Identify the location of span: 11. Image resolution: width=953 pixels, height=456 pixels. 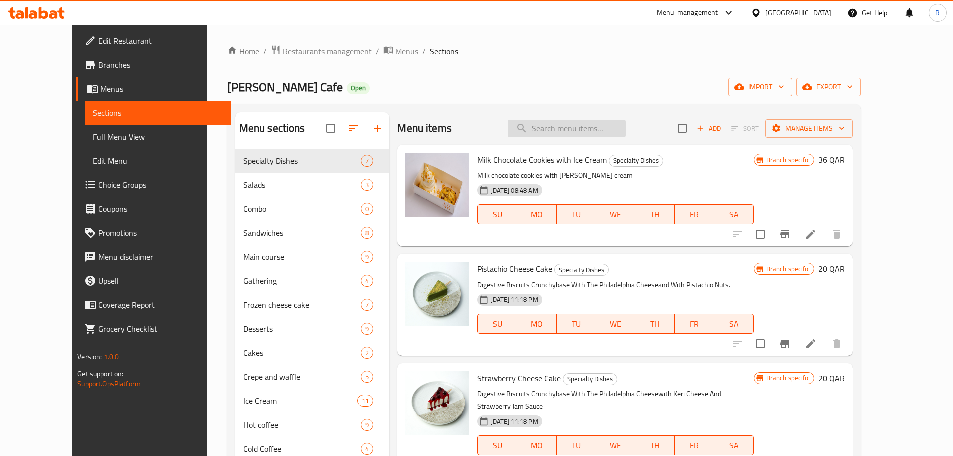
(365, 401).